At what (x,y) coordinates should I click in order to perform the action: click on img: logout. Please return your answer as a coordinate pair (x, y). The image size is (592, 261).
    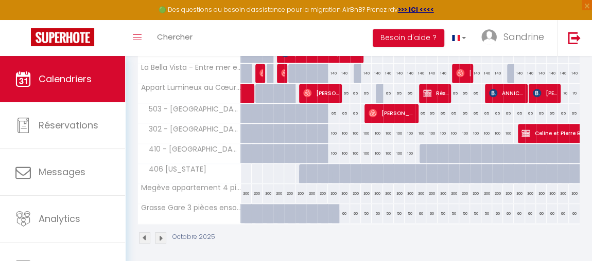
    Looking at the image, I should click on (574, 38).